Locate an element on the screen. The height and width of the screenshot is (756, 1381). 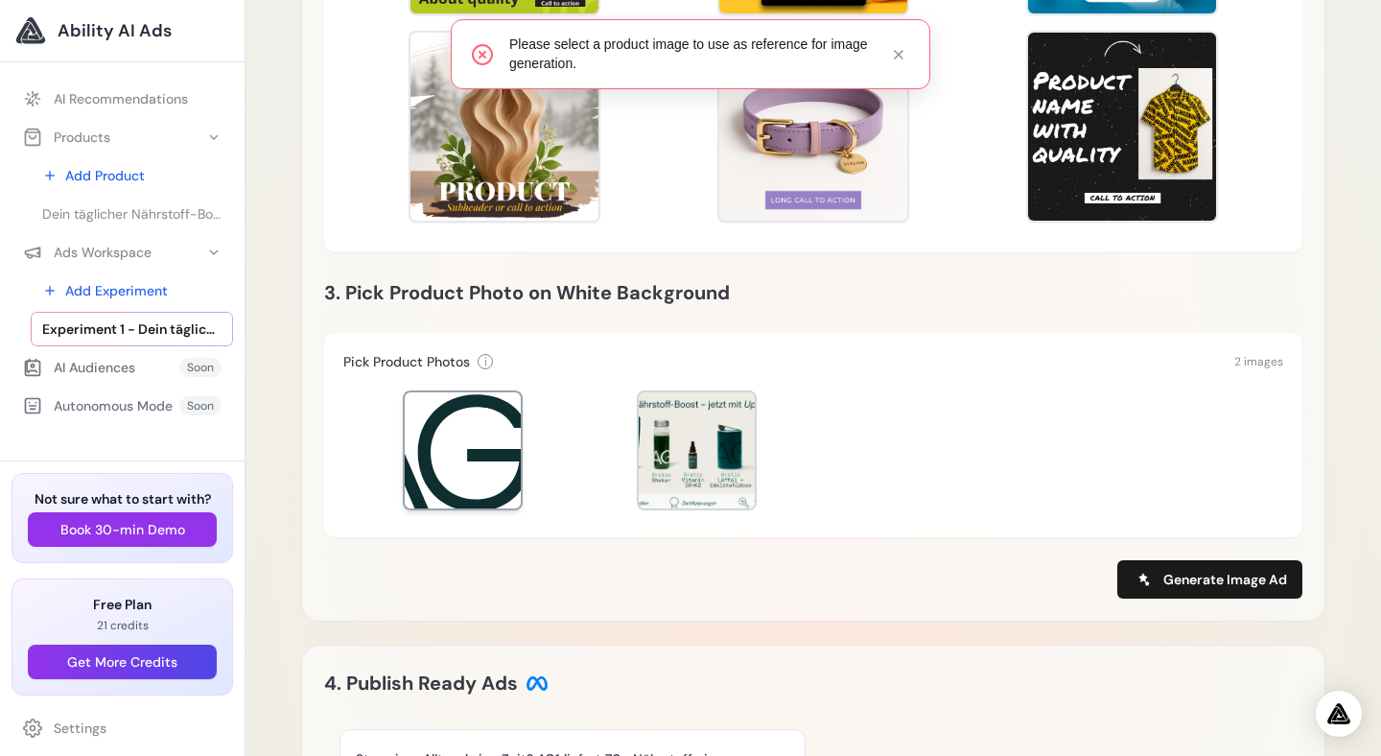
a: AI Recommendations is located at coordinates (122, 99).